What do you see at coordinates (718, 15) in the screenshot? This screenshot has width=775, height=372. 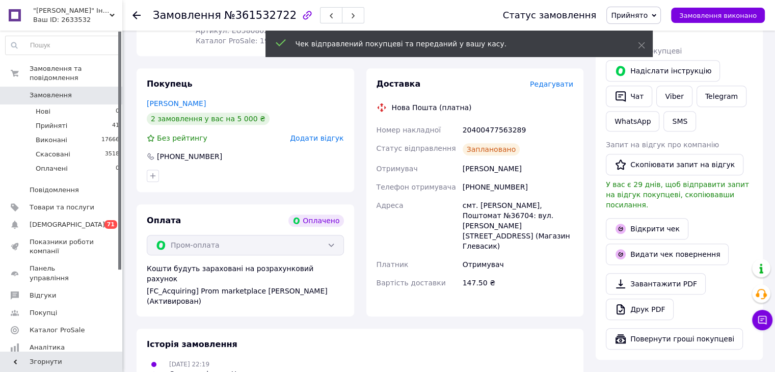 I see `span: Замовлення виконано` at bounding box center [718, 15].